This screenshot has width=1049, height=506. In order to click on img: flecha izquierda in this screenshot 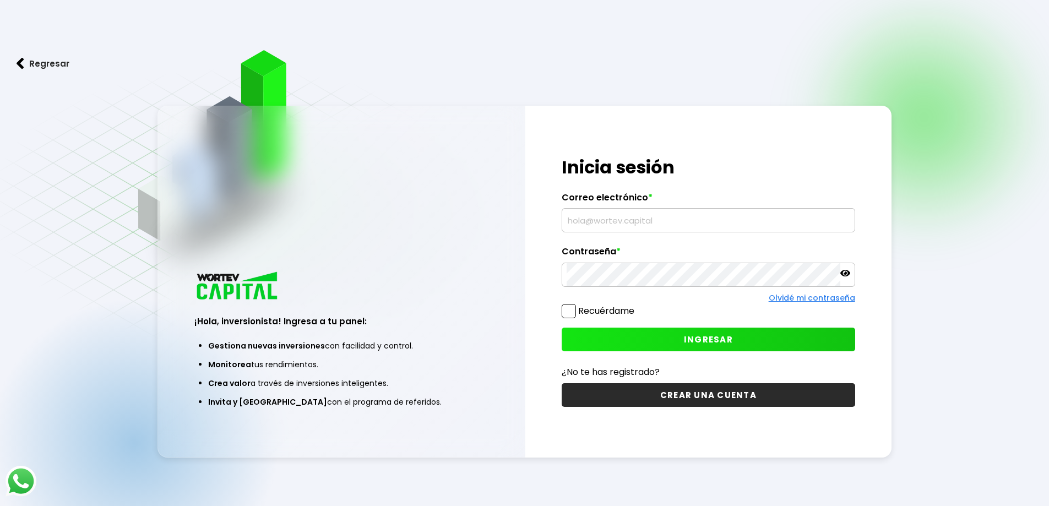, I will do `click(20, 63)`.